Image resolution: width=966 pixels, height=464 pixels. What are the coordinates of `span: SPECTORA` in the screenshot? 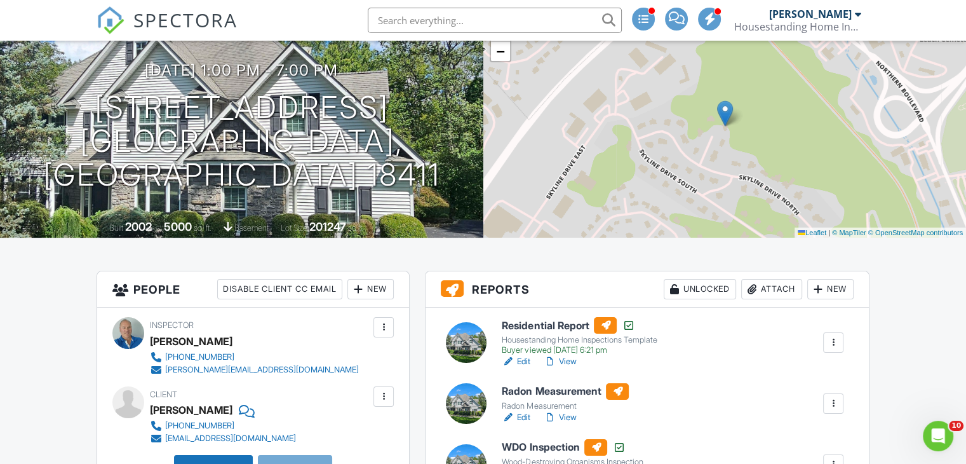 It's located at (185, 20).